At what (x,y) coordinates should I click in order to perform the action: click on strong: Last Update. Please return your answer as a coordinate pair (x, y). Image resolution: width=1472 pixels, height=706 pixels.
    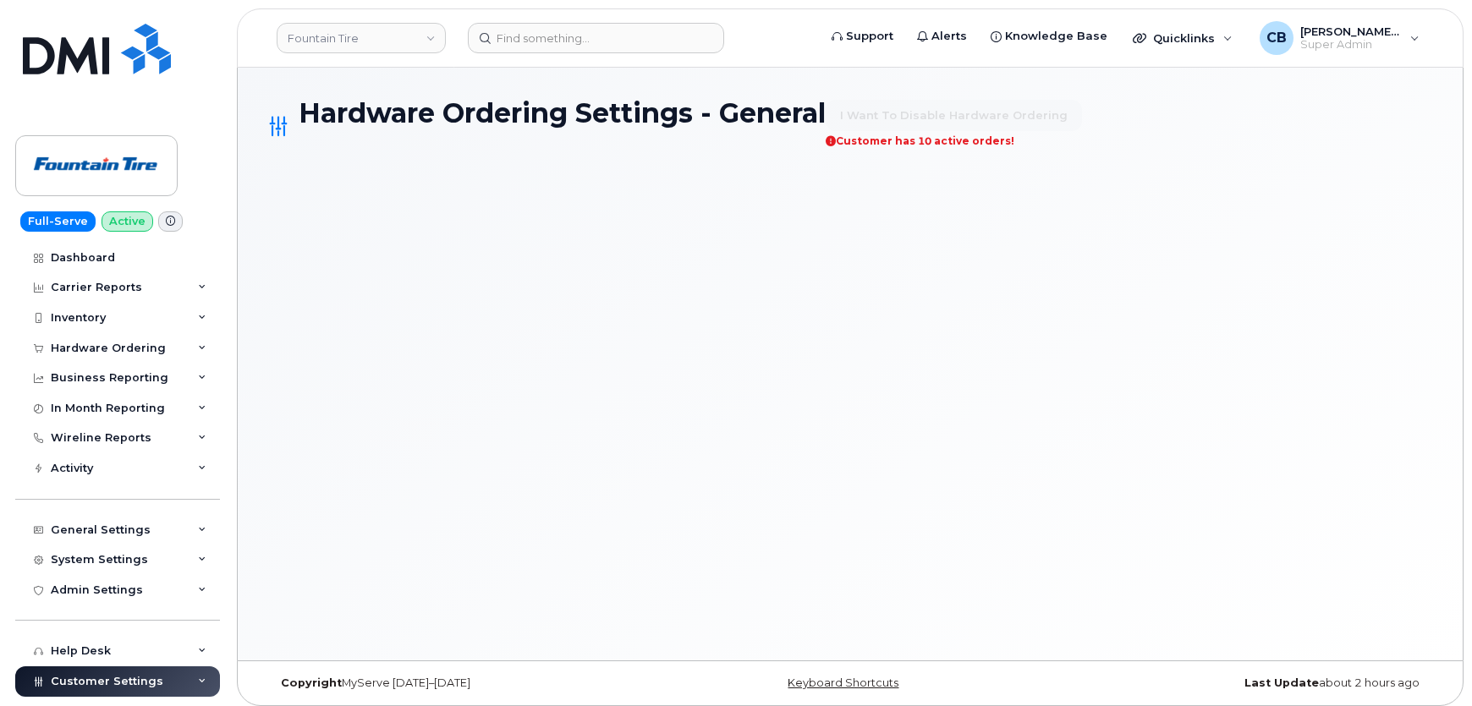
    Looking at the image, I should click on (1282, 683).